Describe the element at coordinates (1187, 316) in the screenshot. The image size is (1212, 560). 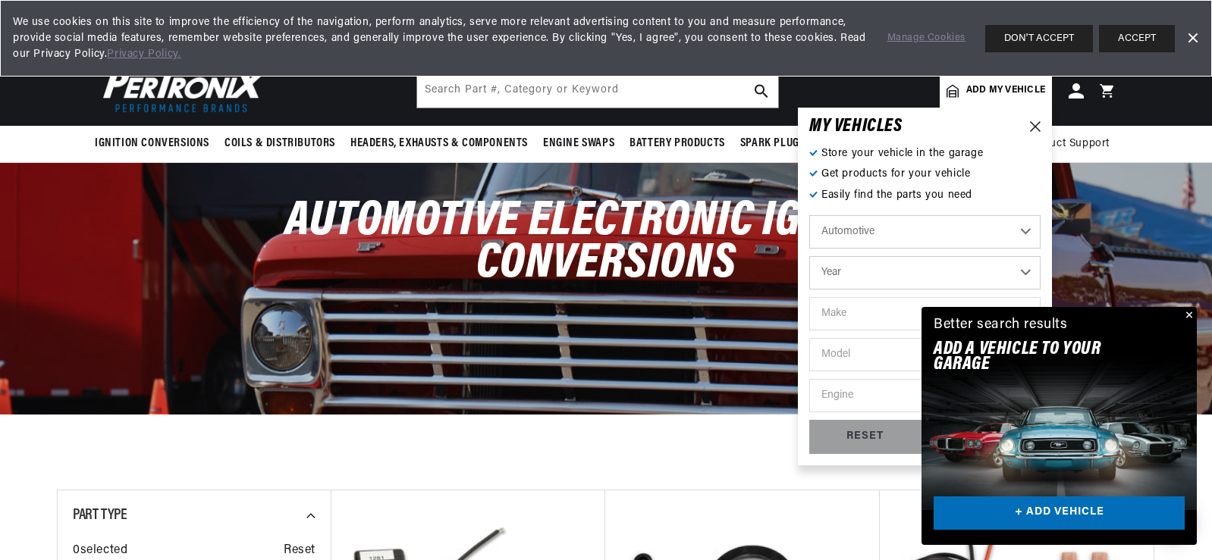
I see `button: Close` at that location.